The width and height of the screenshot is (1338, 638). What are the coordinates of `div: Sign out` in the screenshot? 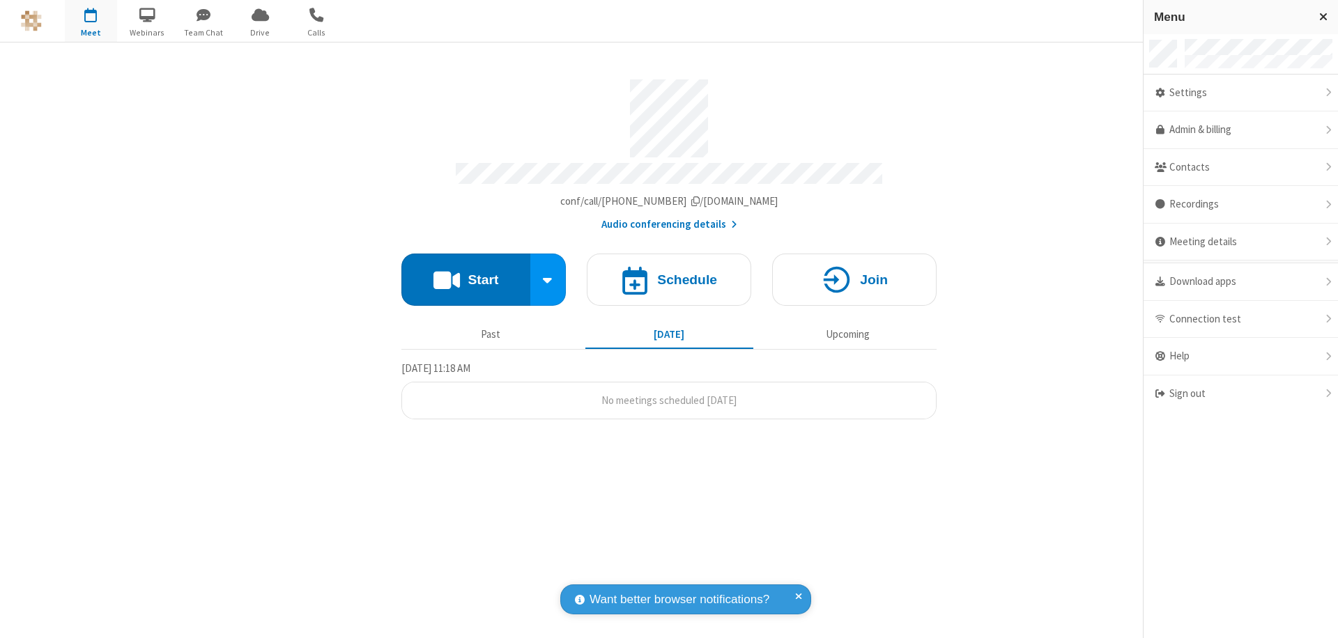 It's located at (1240, 394).